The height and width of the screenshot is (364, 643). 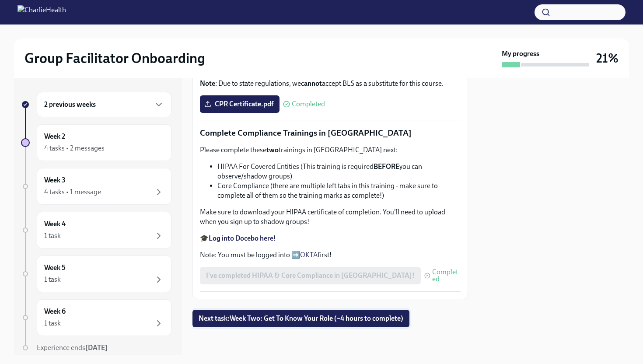 What do you see at coordinates (301, 318) in the screenshot?
I see `button: Next task:Week Two: Get To Know Your Role (~4 hours to complete)` at bounding box center [301, 318].